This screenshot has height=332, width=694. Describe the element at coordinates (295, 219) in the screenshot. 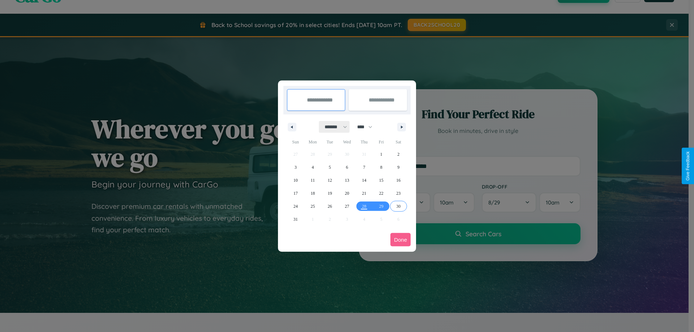

I see `button: 31` at that location.